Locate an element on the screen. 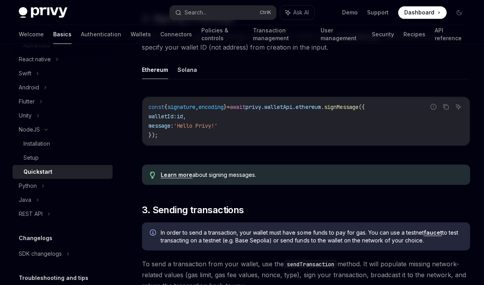  a: API reference is located at coordinates (450, 34).